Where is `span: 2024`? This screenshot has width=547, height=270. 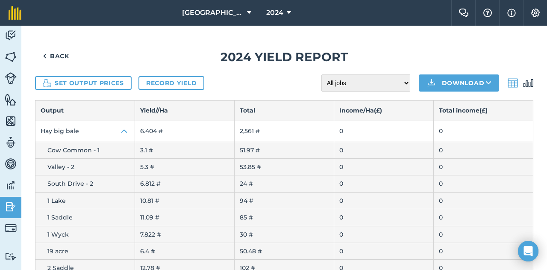 span: 2024 is located at coordinates (275, 13).